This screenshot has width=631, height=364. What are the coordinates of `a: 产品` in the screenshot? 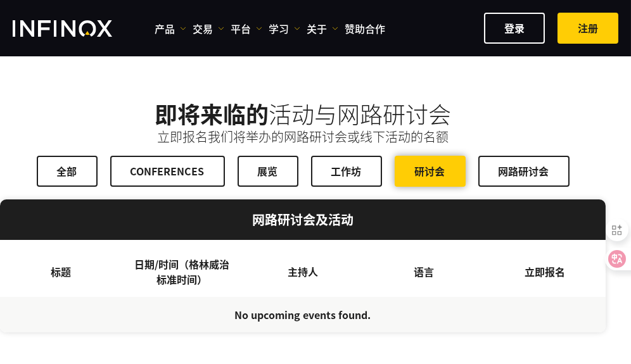 It's located at (170, 29).